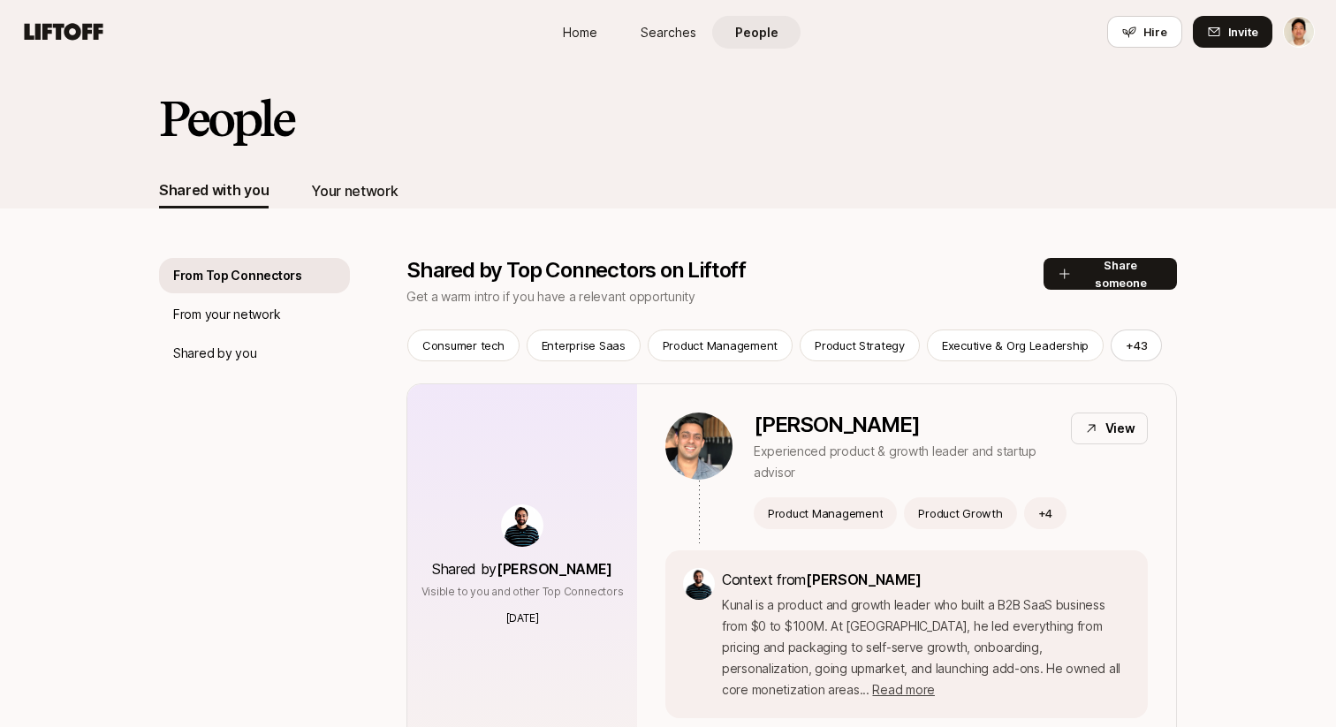 This screenshot has width=1336, height=727. What do you see at coordinates (668, 32) in the screenshot?
I see `span: Searches` at bounding box center [668, 32].